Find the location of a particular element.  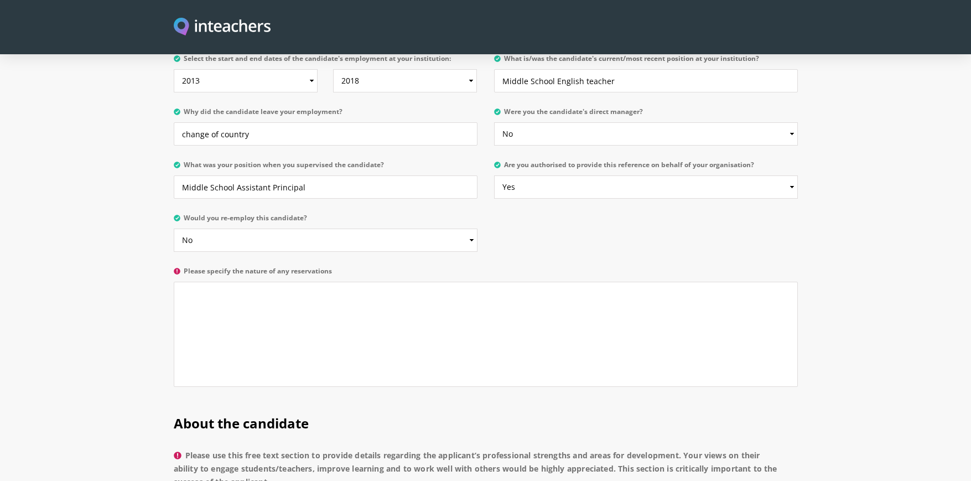

label: Select the start and end dates of the candidate's employment at your institution: is located at coordinates (325, 62).